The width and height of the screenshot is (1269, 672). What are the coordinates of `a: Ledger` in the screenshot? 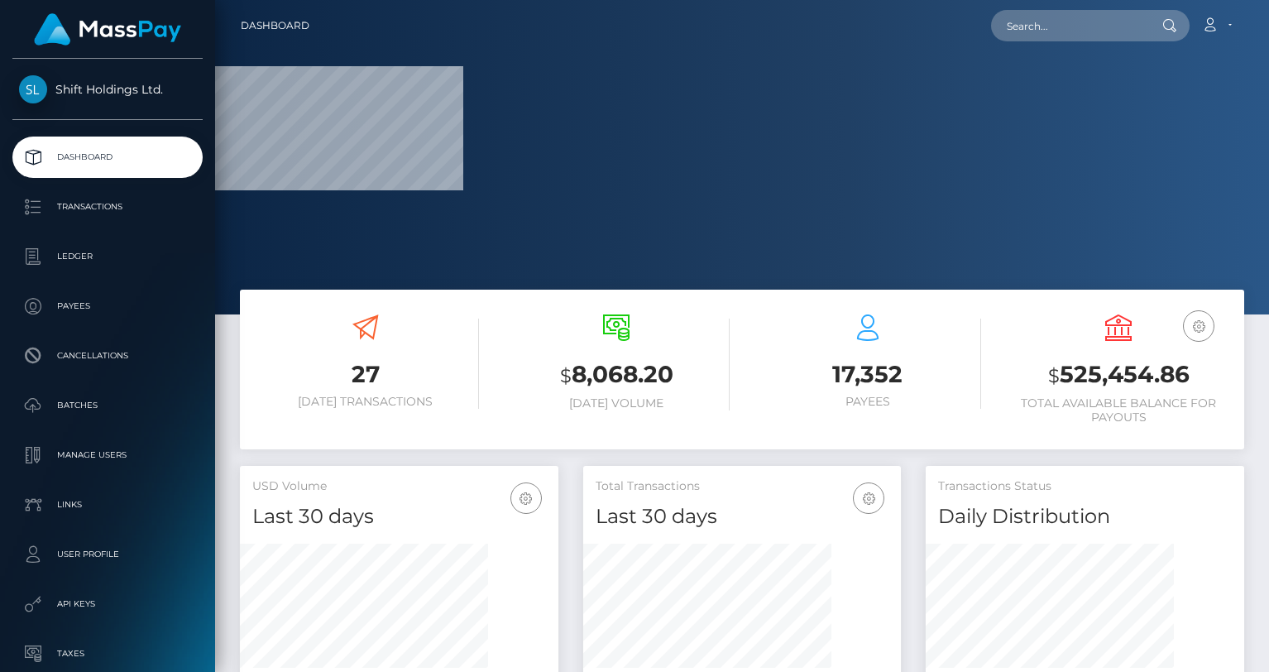 It's located at (108, 256).